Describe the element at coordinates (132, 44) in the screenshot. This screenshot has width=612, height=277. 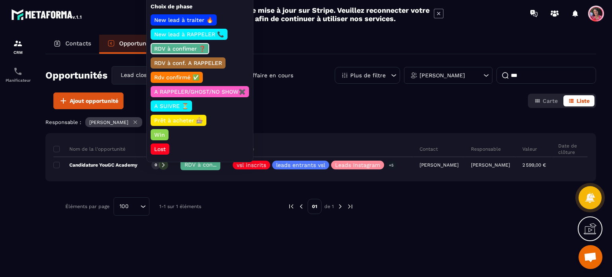
I see `a: Opportunités` at that location.